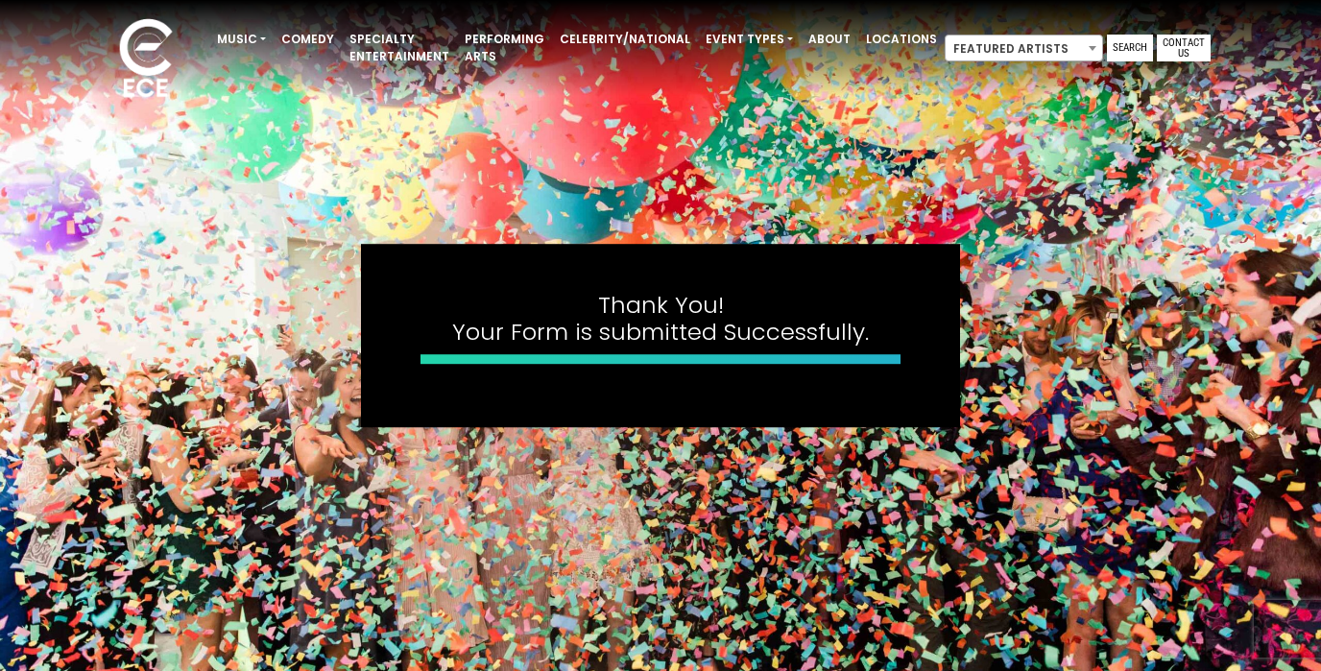 This screenshot has width=1321, height=671. I want to click on a: Contact Us, so click(1183, 48).